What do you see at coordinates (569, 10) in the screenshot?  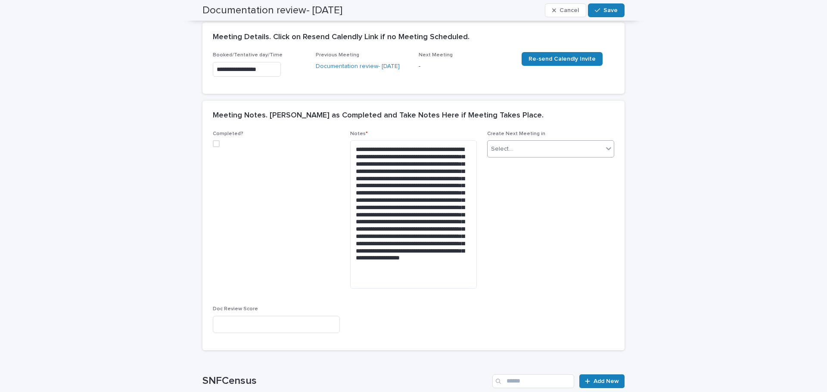 I see `span: Cancel` at bounding box center [569, 10].